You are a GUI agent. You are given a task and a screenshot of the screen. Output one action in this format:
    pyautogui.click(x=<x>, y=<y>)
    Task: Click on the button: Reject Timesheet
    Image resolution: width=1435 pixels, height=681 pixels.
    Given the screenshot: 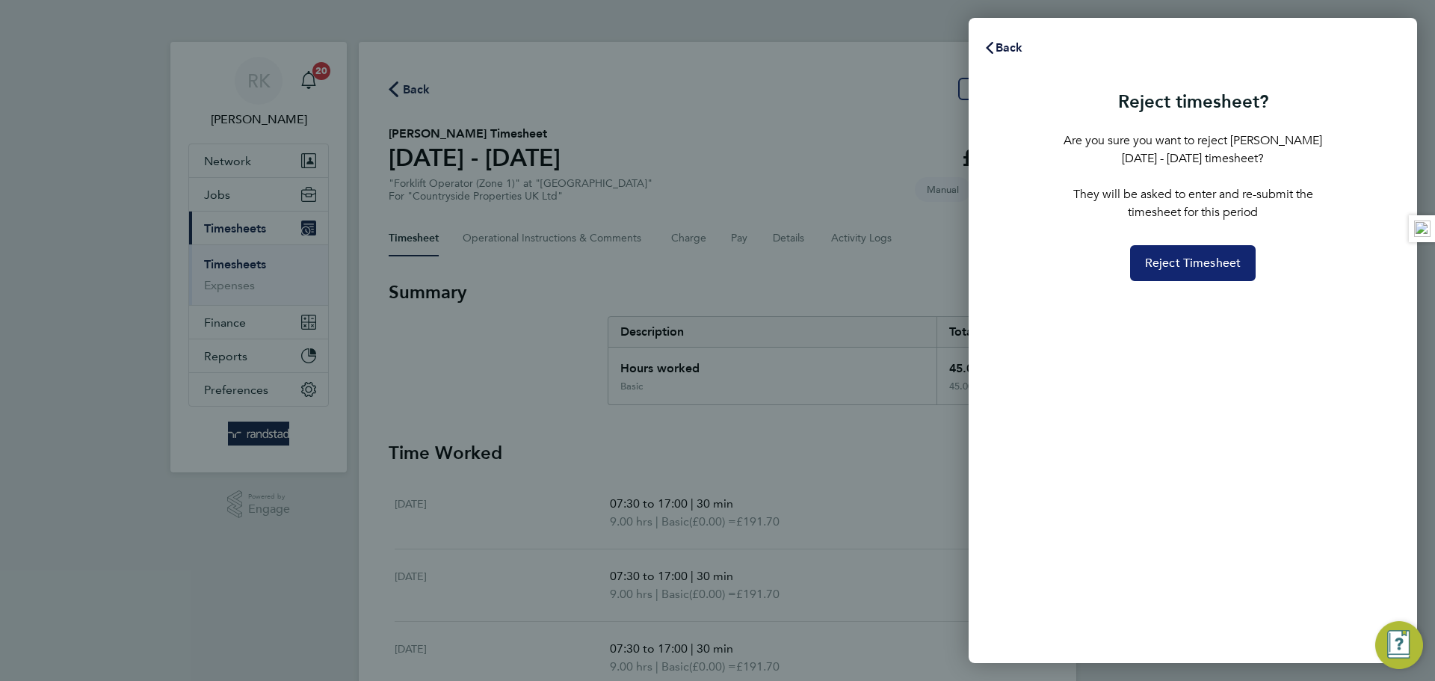 What is the action you would take?
    pyautogui.click(x=1193, y=263)
    